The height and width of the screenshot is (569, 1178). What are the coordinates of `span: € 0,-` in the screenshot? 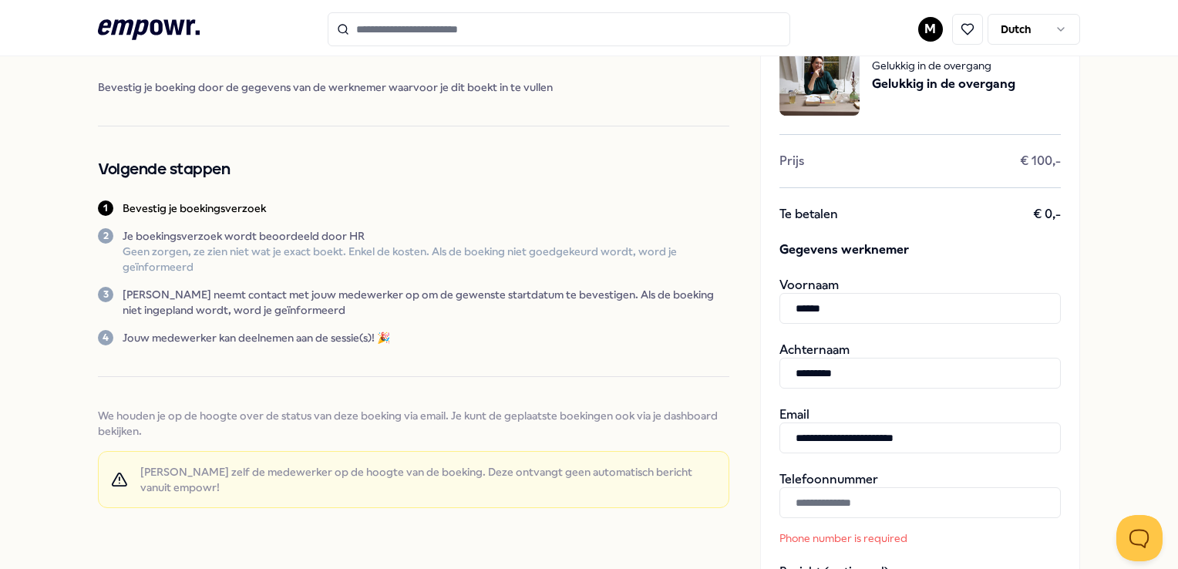 It's located at (1047, 214).